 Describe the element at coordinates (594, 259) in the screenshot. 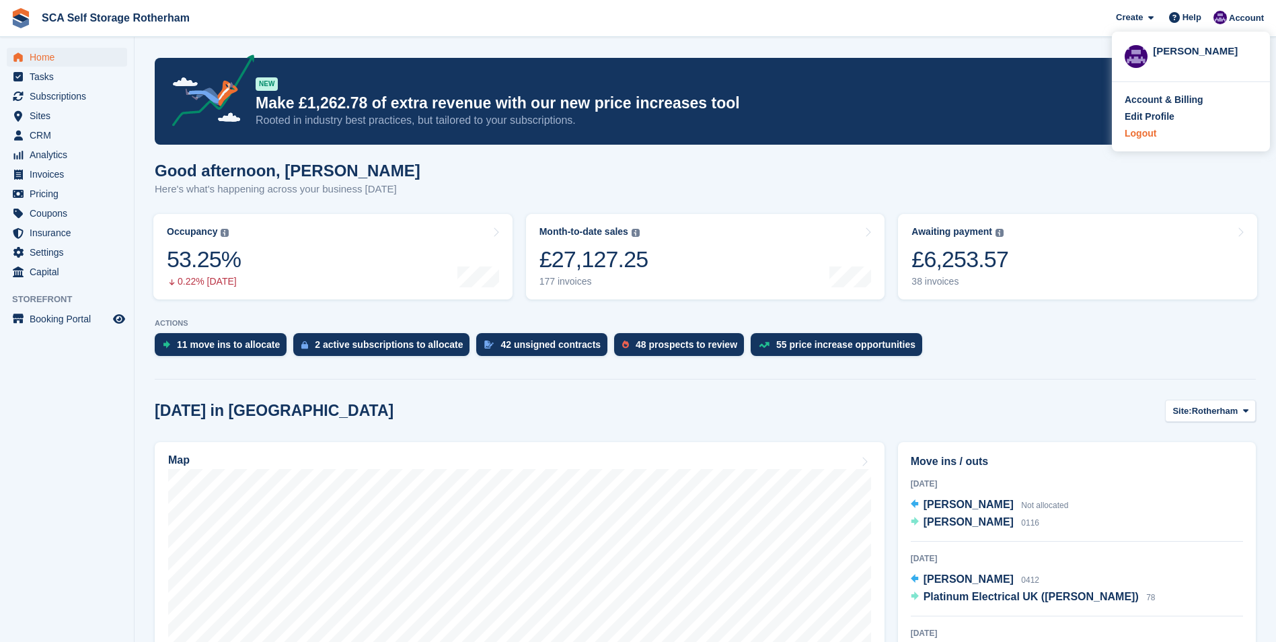

I see `div: £27,127.25` at that location.